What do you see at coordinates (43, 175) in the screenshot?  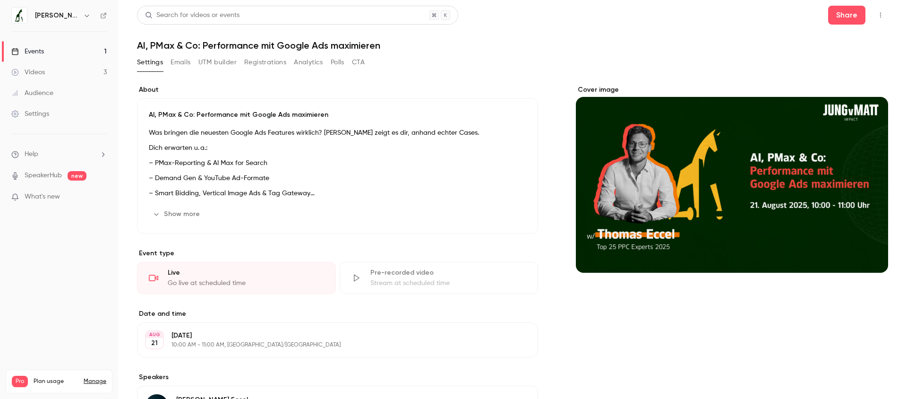 I see `a: SpeakerHub` at bounding box center [43, 175].